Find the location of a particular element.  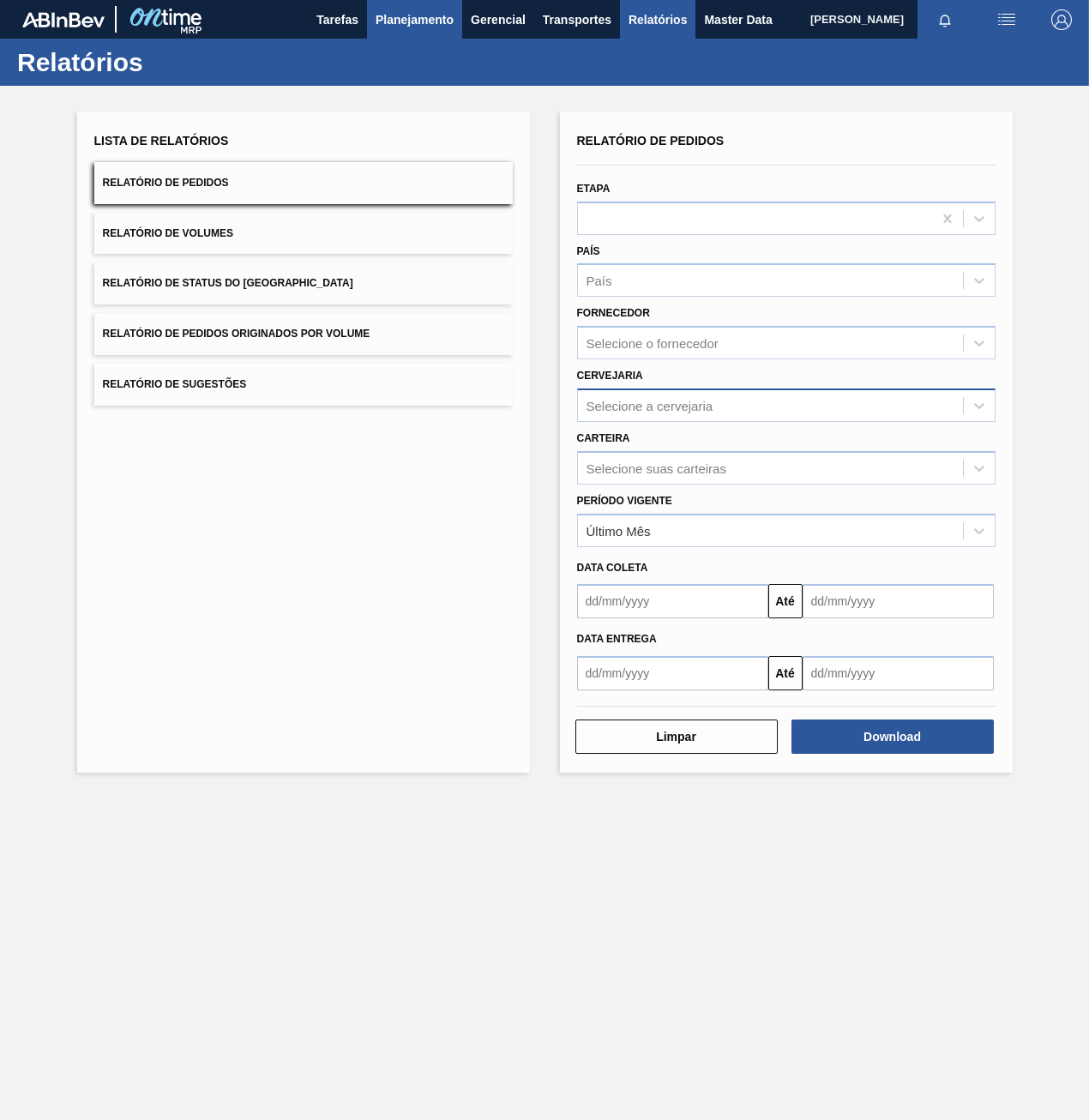

label: Período Vigente is located at coordinates (624, 501).